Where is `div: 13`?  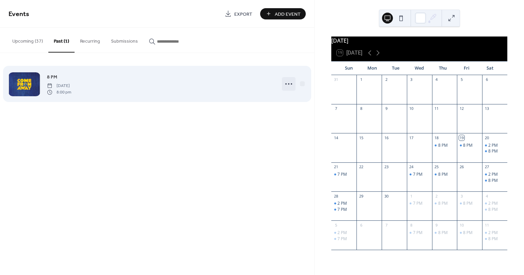 div: 13 is located at coordinates (487, 108).